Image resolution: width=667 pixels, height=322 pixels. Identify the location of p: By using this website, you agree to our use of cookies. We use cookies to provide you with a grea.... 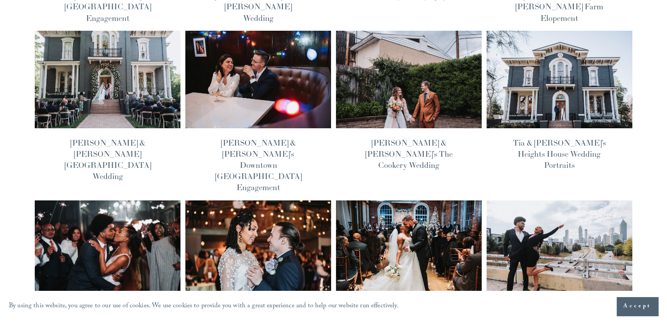
(203, 306).